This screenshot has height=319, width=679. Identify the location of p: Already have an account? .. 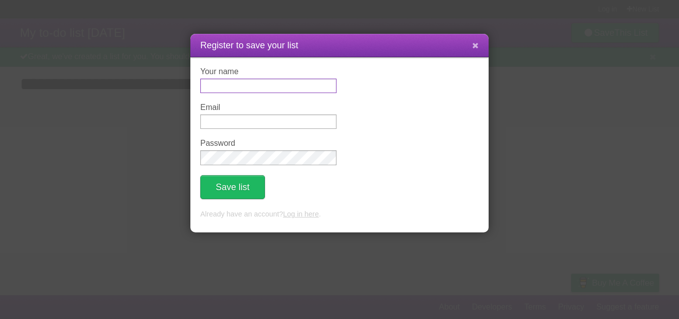
(339, 214).